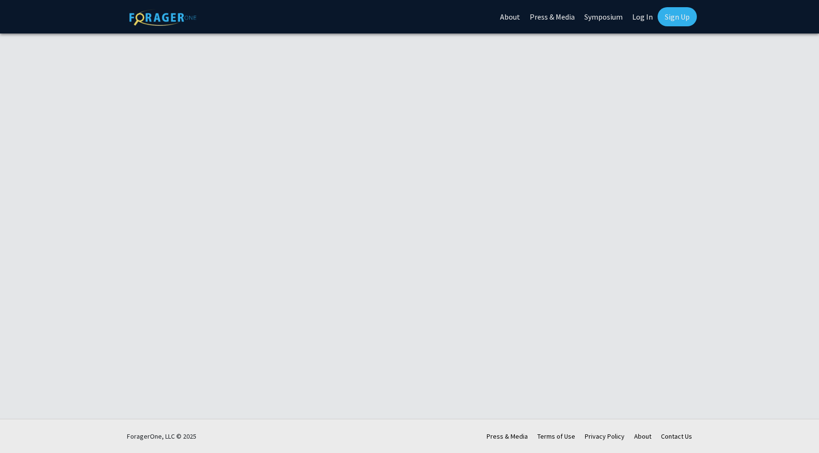 The image size is (819, 453). What do you see at coordinates (507, 437) in the screenshot?
I see `a: Press & Media` at bounding box center [507, 437].